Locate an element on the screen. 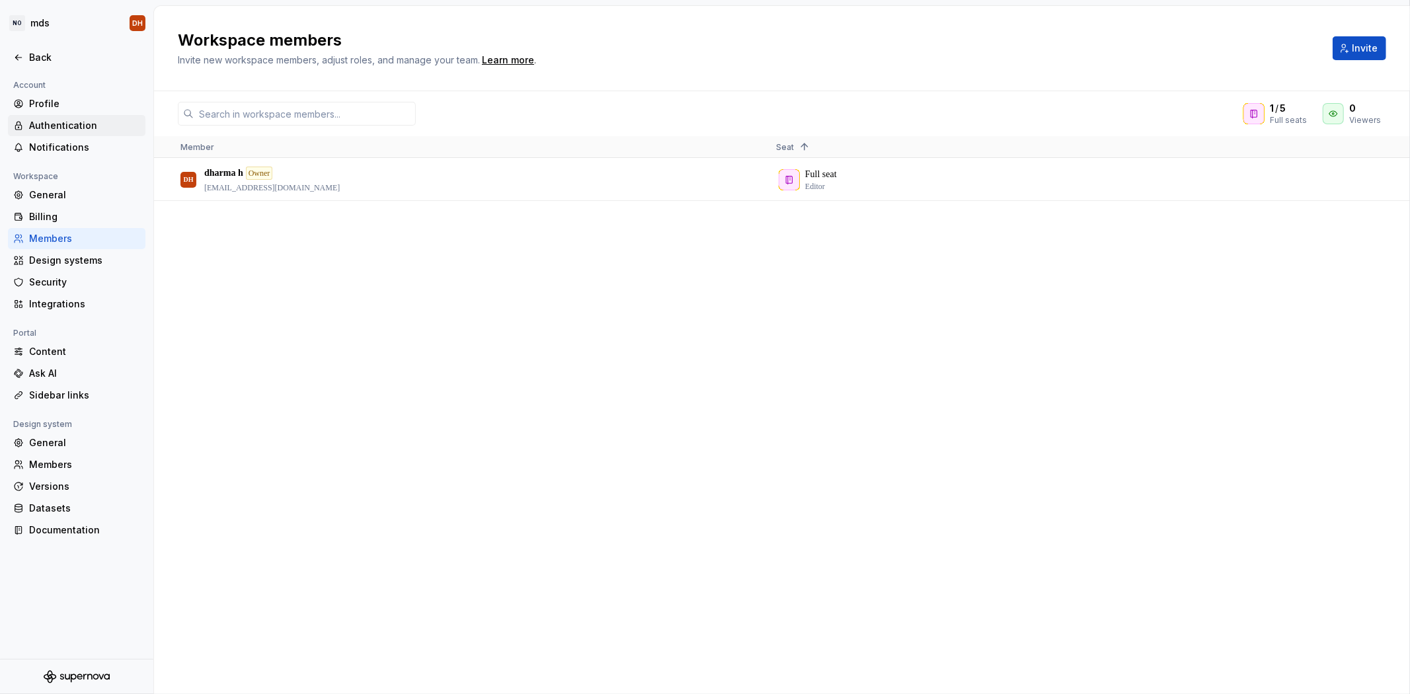 The image size is (1410, 694). div: Viewers is located at coordinates (1365, 120).